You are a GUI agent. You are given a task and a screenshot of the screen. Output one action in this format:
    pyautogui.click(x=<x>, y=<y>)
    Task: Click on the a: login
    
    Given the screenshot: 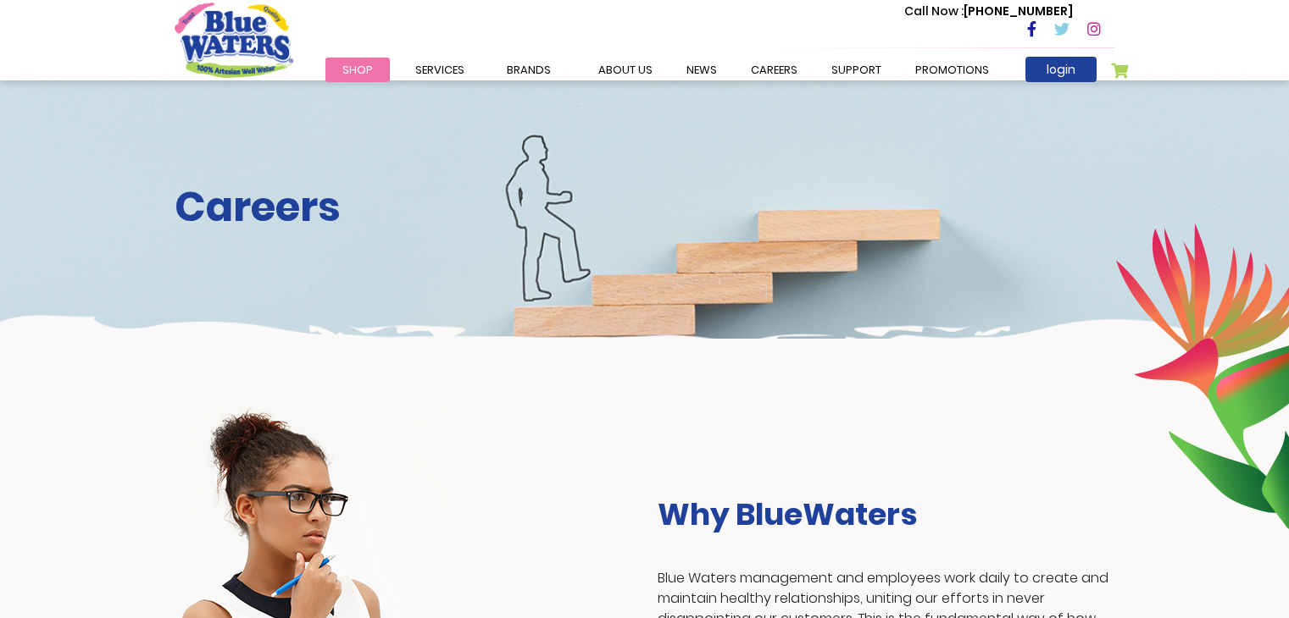 What is the action you would take?
    pyautogui.click(x=1061, y=69)
    